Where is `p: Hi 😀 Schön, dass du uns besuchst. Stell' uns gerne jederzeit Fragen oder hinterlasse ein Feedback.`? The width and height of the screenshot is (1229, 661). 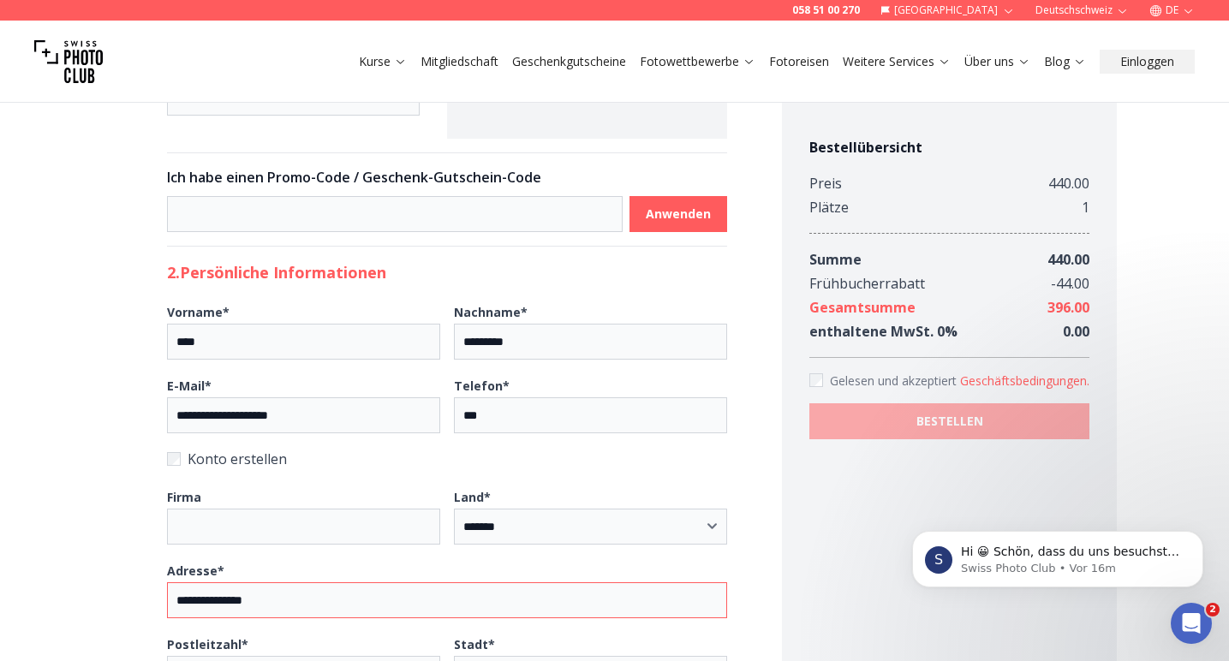
p: Hi 😀 Schön, dass du uns besuchst. Stell' uns gerne jederzeit Fragen oder hinterlasse ein Feedback. is located at coordinates (185, 57).